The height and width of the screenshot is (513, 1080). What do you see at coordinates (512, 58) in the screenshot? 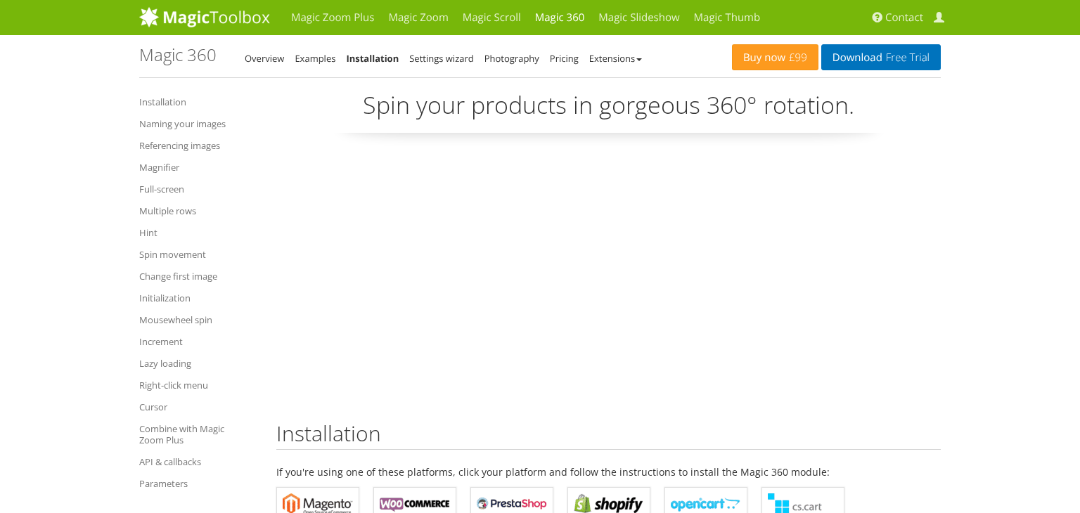
I see `a: Photography` at bounding box center [512, 58].